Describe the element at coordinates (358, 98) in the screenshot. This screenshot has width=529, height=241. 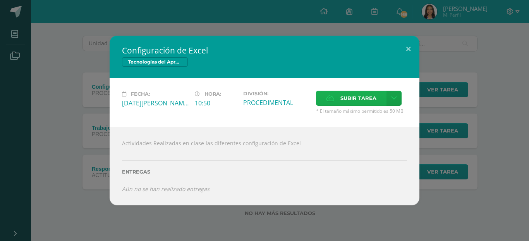
I see `span: Subir tarea` at that location.